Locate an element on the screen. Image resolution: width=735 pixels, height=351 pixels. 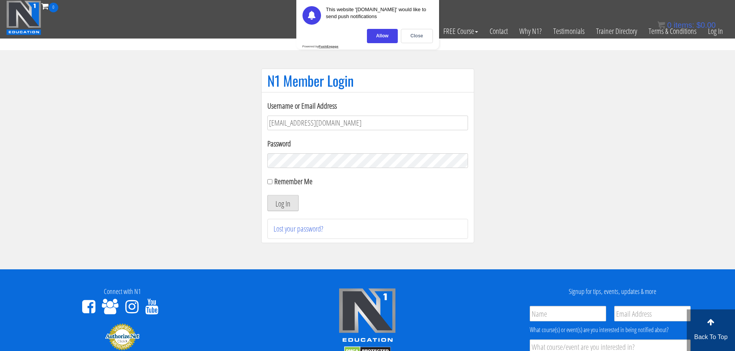
a: 0 items: $0.00 is located at coordinates (686, 25).